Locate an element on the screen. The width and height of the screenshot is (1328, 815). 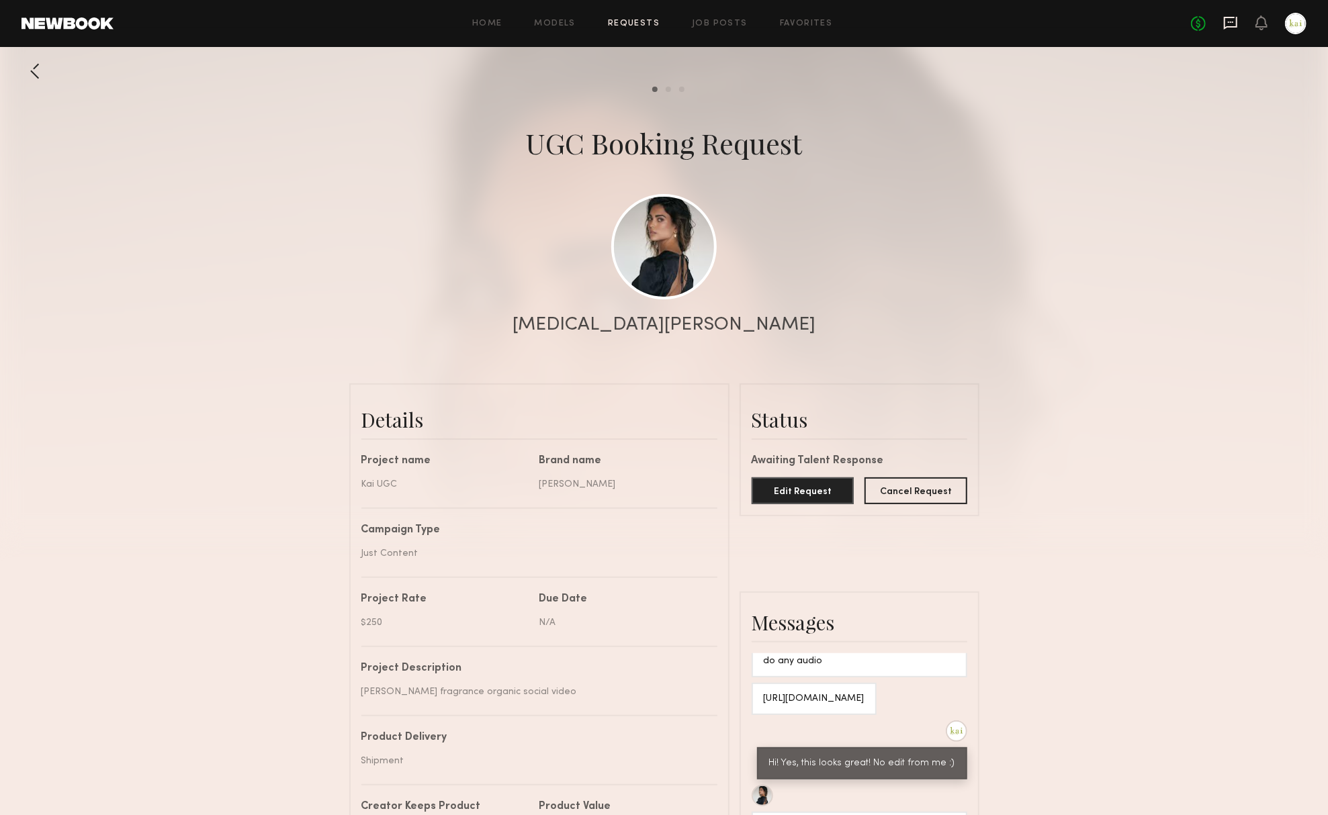
div: $250 is located at coordinates (445, 623).